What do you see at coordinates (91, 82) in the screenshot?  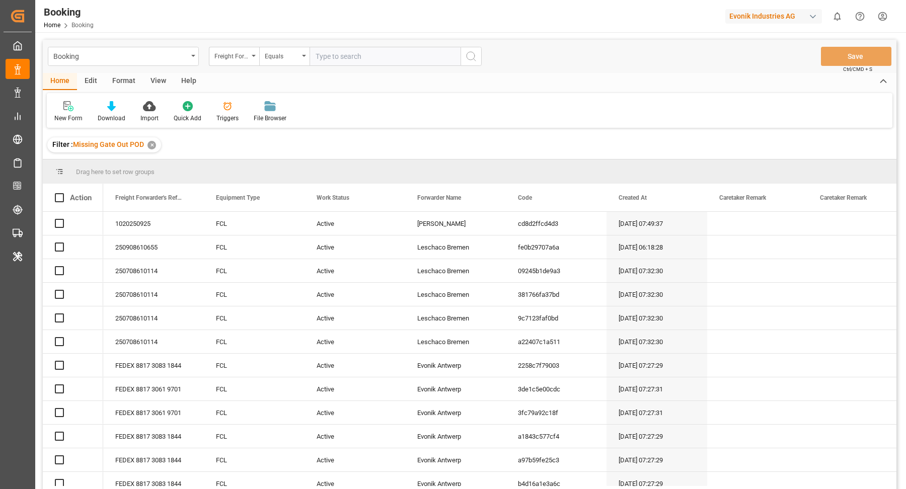 I see `div: Edit` at bounding box center [91, 82].